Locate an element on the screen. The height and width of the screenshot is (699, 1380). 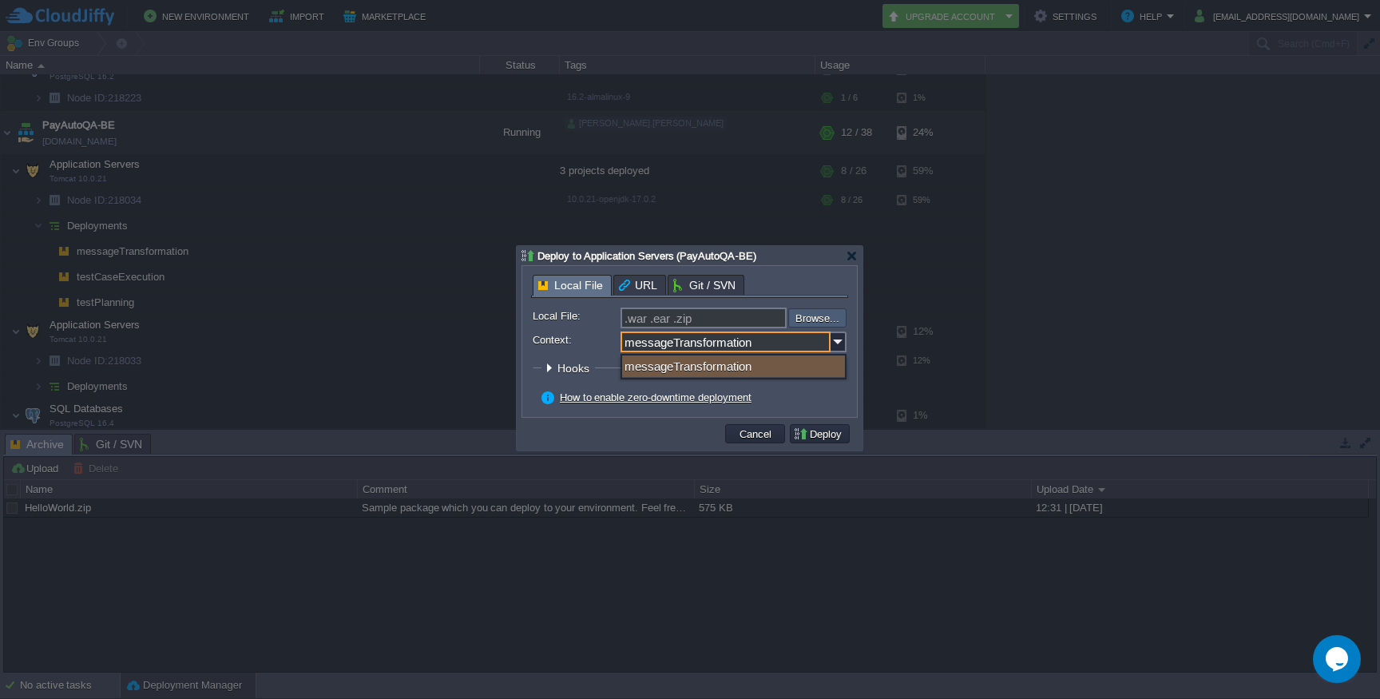
a: How to enable zero-downtime deployment is located at coordinates (656, 397).